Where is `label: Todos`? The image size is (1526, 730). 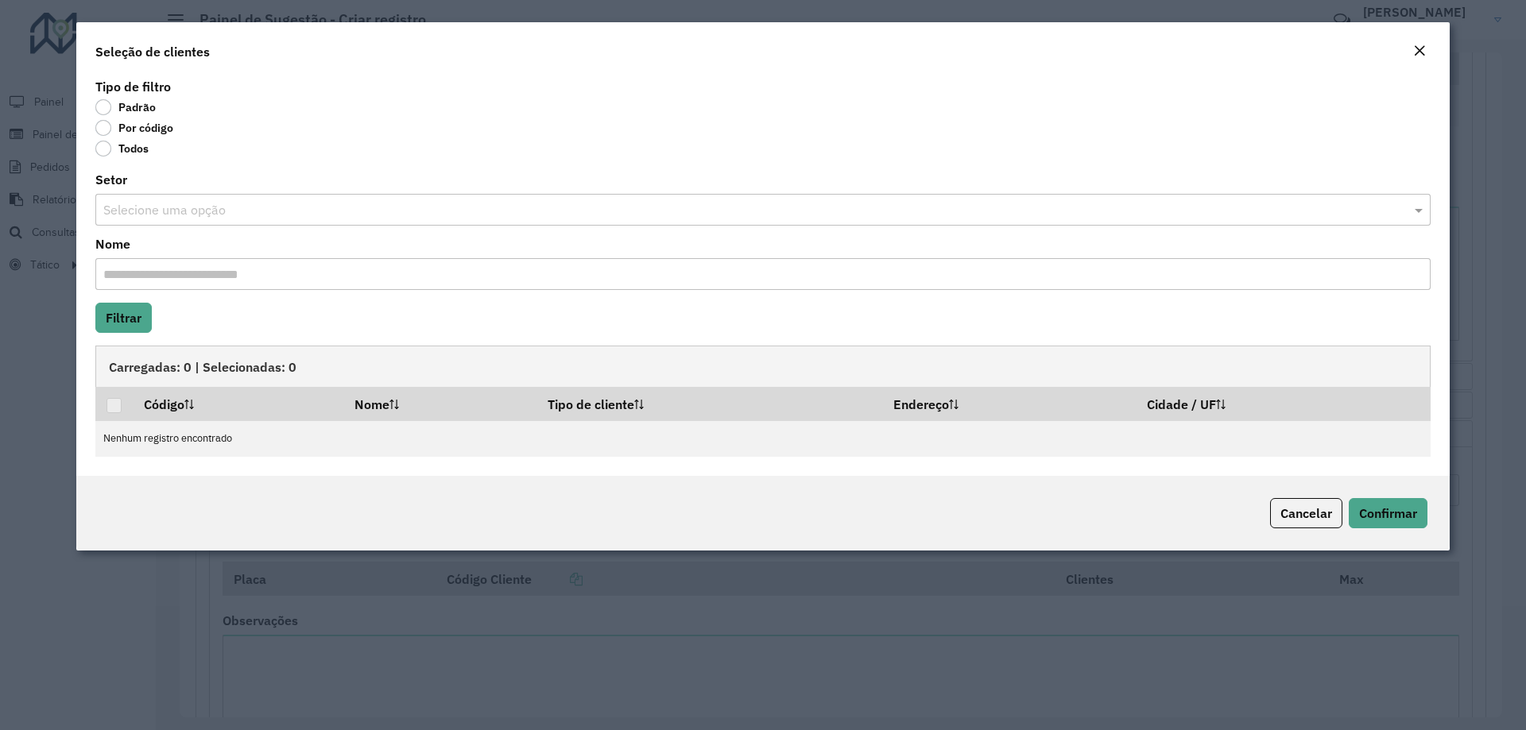
label: Todos is located at coordinates (122, 149).